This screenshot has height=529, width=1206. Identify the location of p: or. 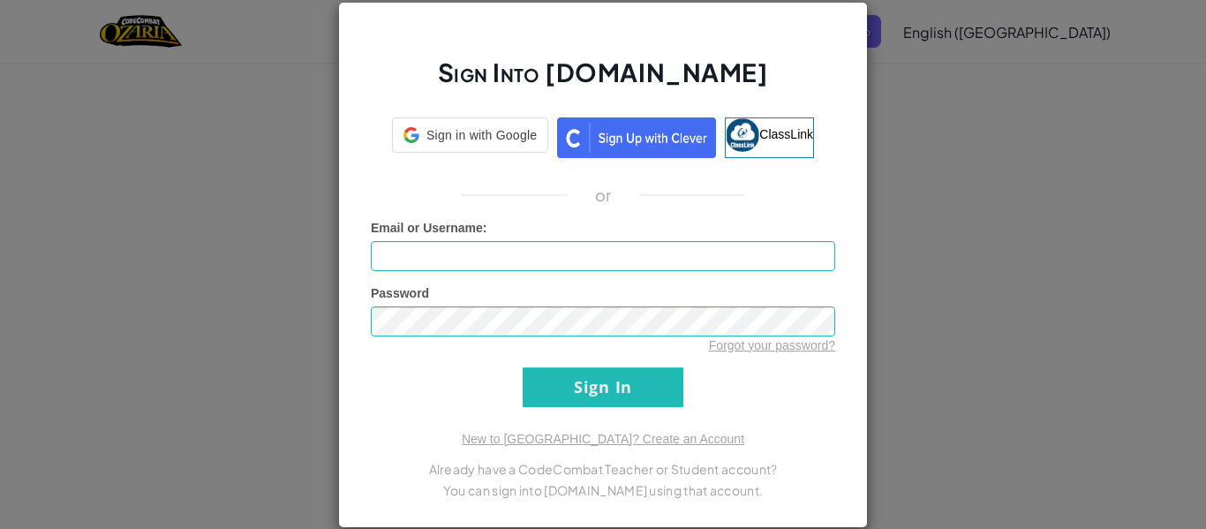
(603, 195).